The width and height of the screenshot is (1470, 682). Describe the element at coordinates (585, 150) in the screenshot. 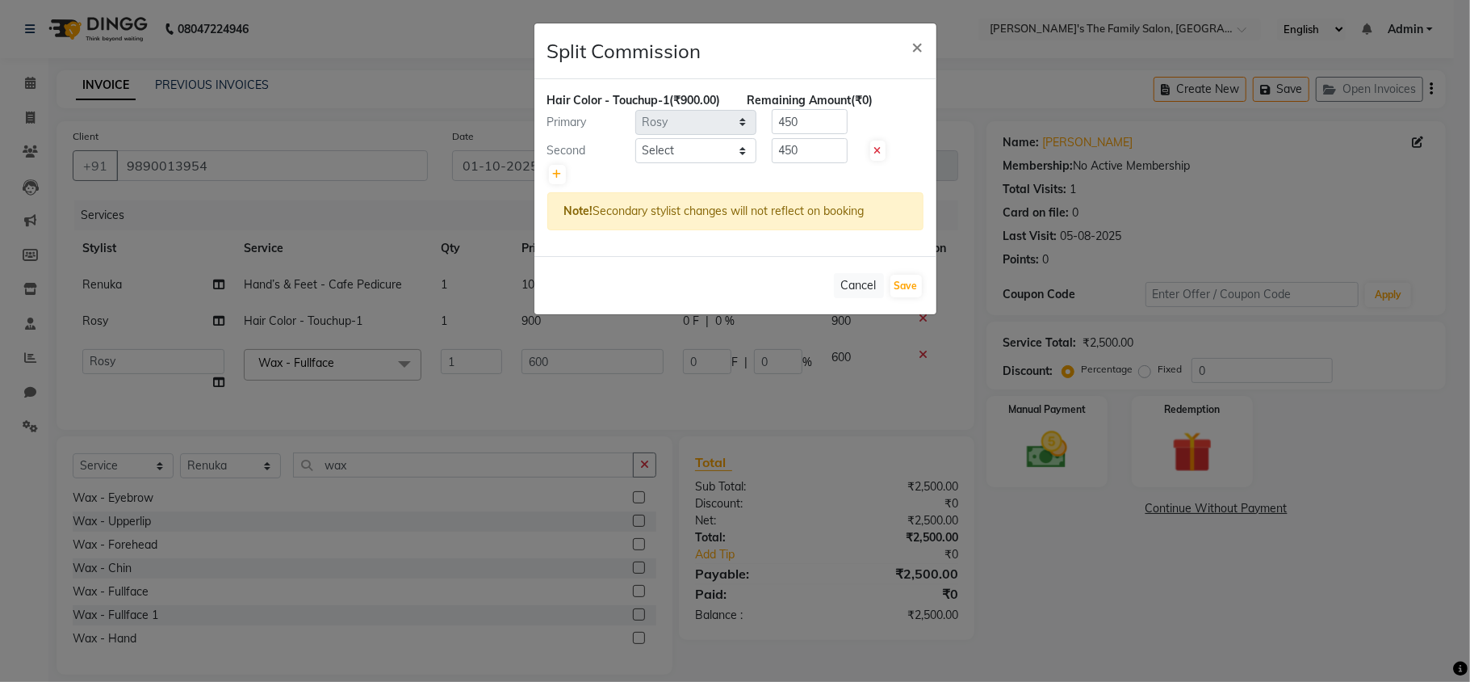

I see `div: Second` at that location.